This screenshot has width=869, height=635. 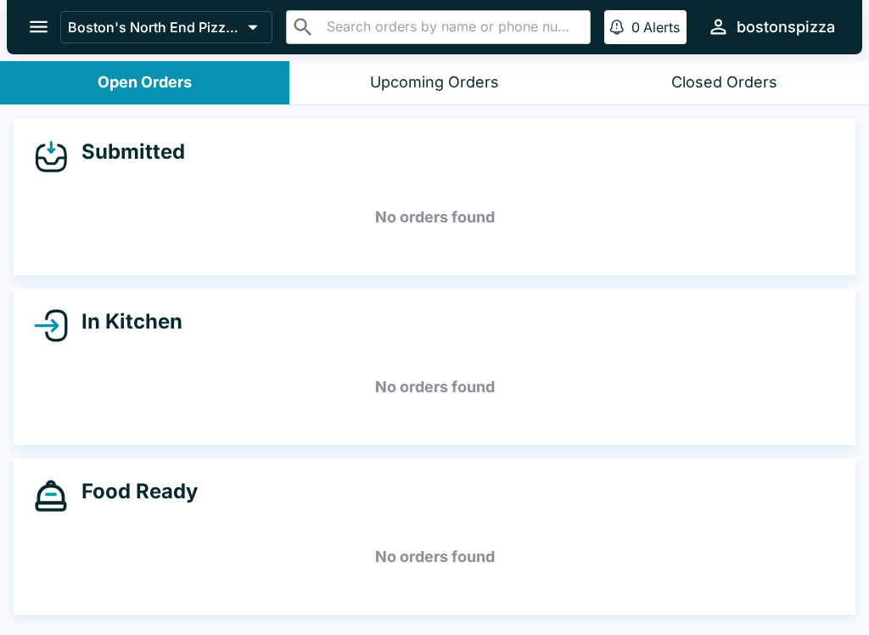 What do you see at coordinates (38, 26) in the screenshot?
I see `button: open drawer` at bounding box center [38, 26].